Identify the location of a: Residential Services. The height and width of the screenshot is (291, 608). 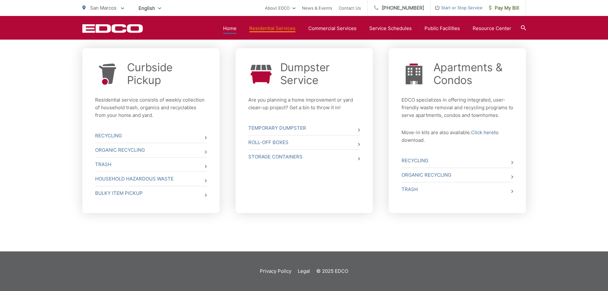
(272, 28).